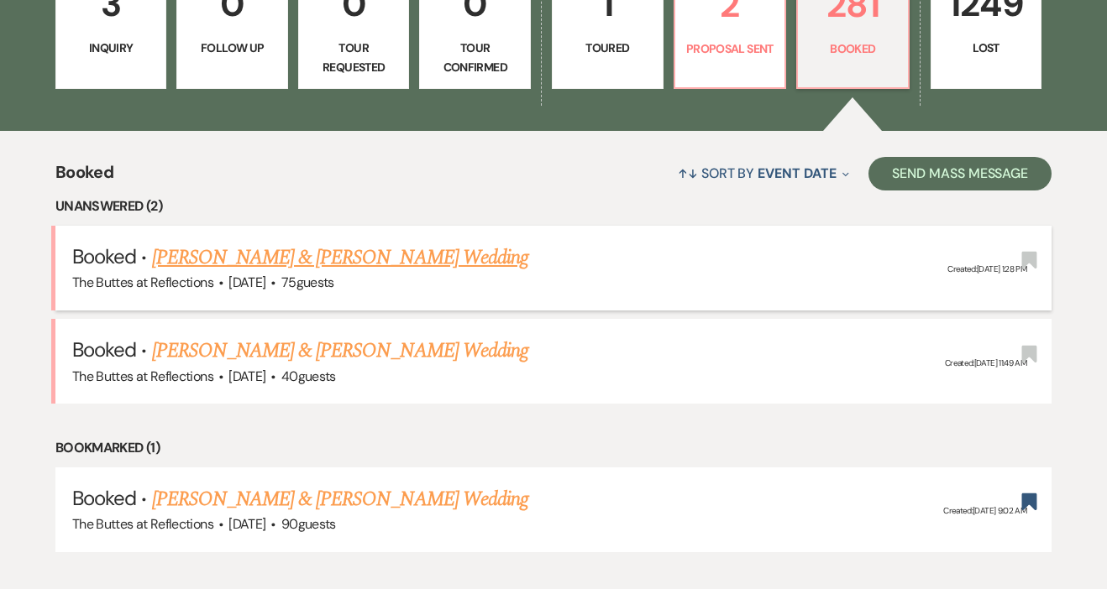  I want to click on span: 40 guests, so click(308, 376).